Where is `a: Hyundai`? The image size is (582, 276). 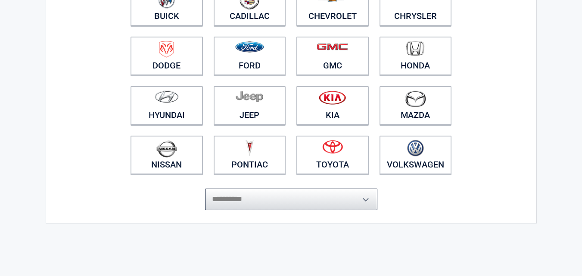 a: Hyundai is located at coordinates (167, 106).